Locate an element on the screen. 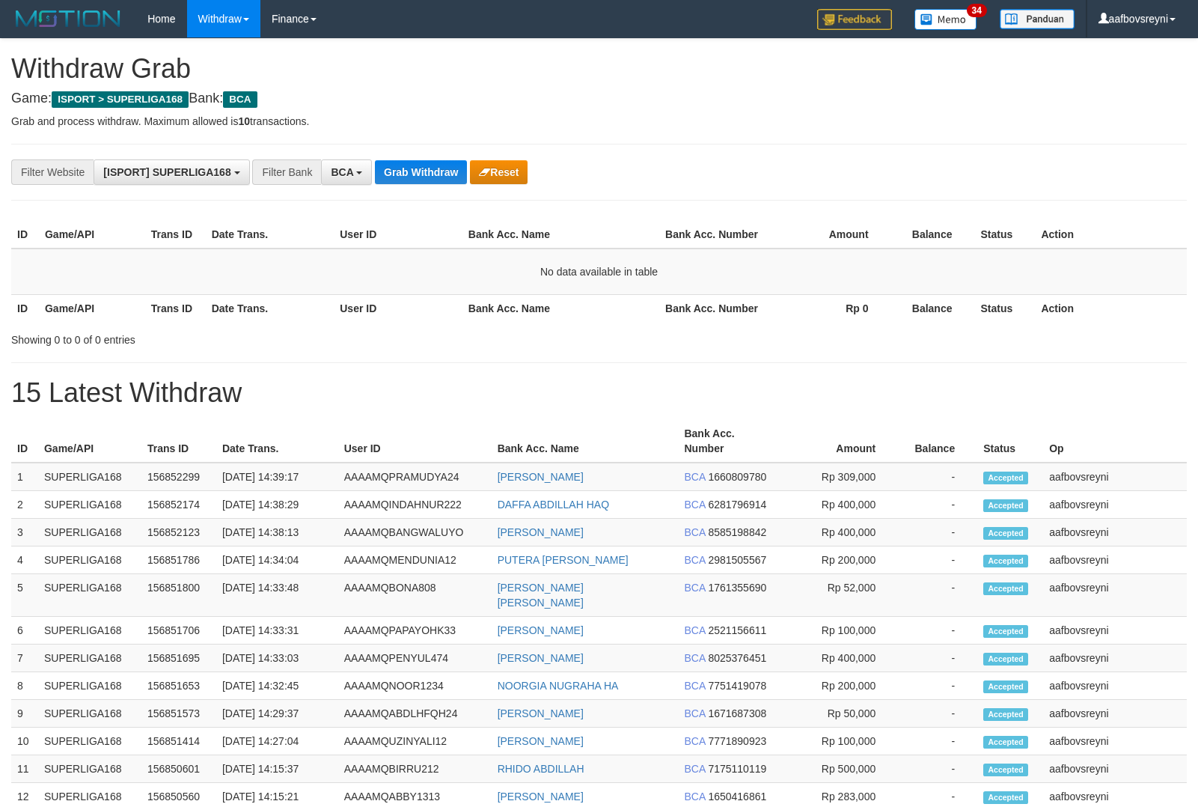 This screenshot has width=1198, height=807. button: BCA is located at coordinates (346, 172).